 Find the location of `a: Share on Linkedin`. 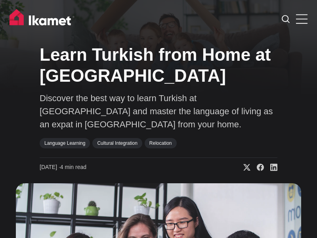

a: Share on Linkedin is located at coordinates (271, 167).